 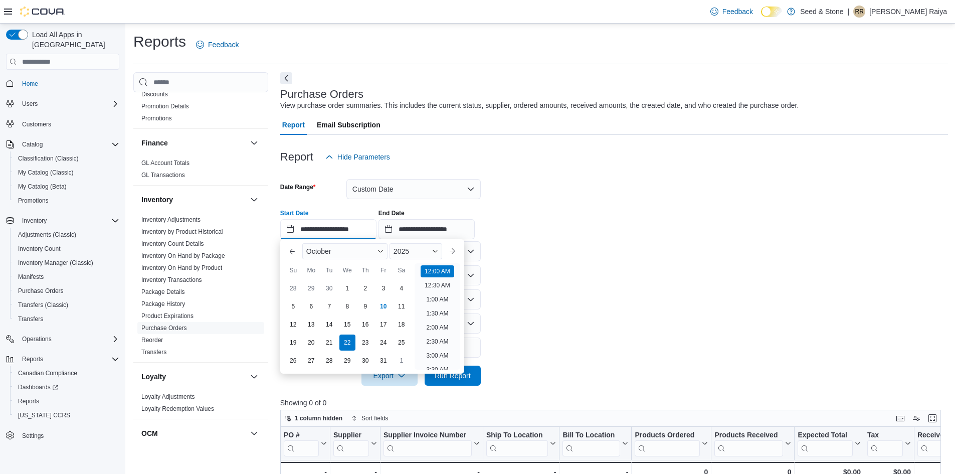 I want to click on span: Manifests, so click(x=67, y=277).